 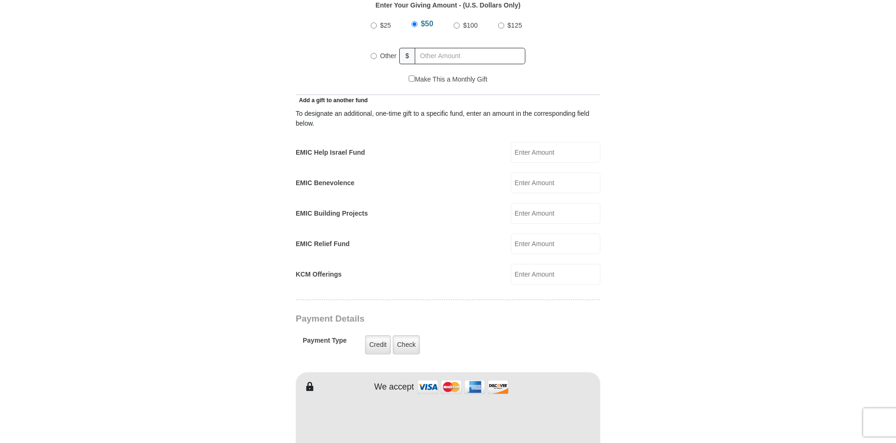 I want to click on input: Make This a Monthly Gift, so click(x=411, y=78).